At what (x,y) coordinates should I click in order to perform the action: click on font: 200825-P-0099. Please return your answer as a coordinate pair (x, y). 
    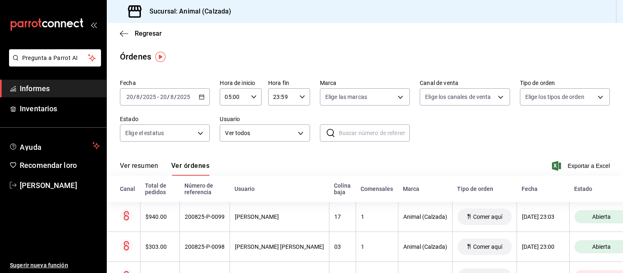
    Looking at the image, I should click on (205, 217).